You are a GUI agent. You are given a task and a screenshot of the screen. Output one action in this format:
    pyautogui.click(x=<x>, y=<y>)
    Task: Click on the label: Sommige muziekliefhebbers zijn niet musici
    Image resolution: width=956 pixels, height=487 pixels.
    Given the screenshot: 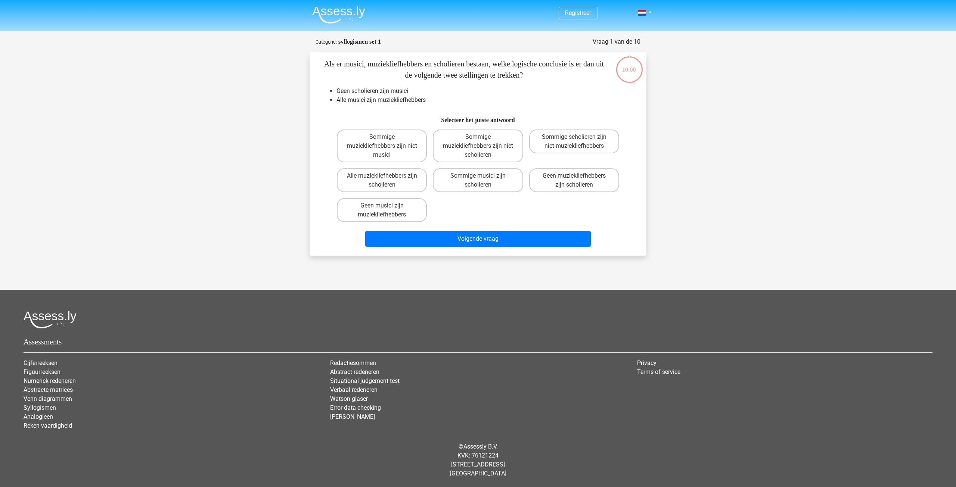 What is the action you would take?
    pyautogui.click(x=381, y=146)
    